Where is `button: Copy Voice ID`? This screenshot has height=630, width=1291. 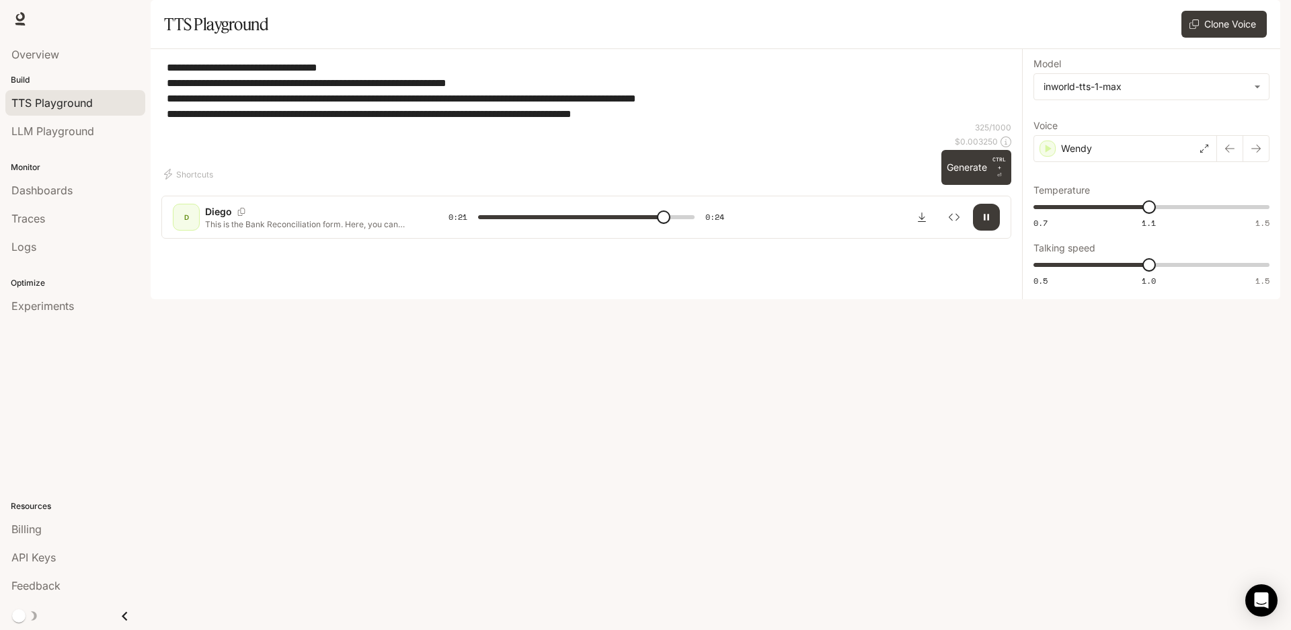
button: Copy Voice ID is located at coordinates (241, 212).